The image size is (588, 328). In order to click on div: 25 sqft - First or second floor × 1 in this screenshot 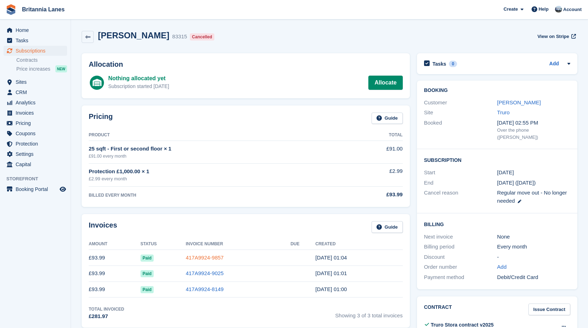, I will do `click(220, 149)`.